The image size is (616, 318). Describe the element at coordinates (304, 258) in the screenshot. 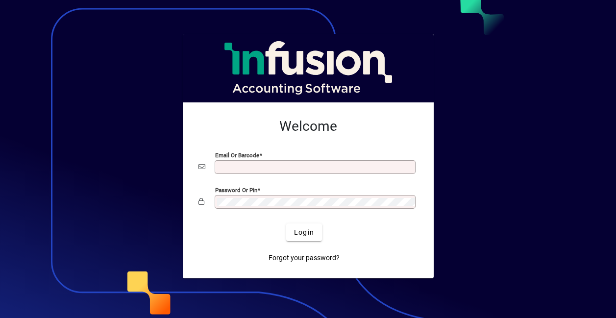

I see `span: Forgot your password?` at that location.